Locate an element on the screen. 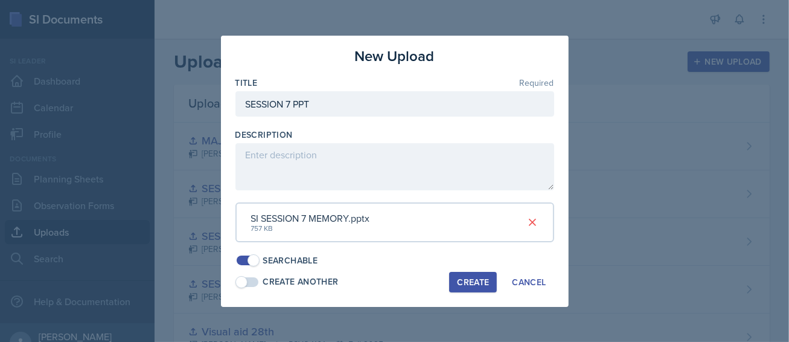 The width and height of the screenshot is (789, 342). label: Description is located at coordinates (264, 135).